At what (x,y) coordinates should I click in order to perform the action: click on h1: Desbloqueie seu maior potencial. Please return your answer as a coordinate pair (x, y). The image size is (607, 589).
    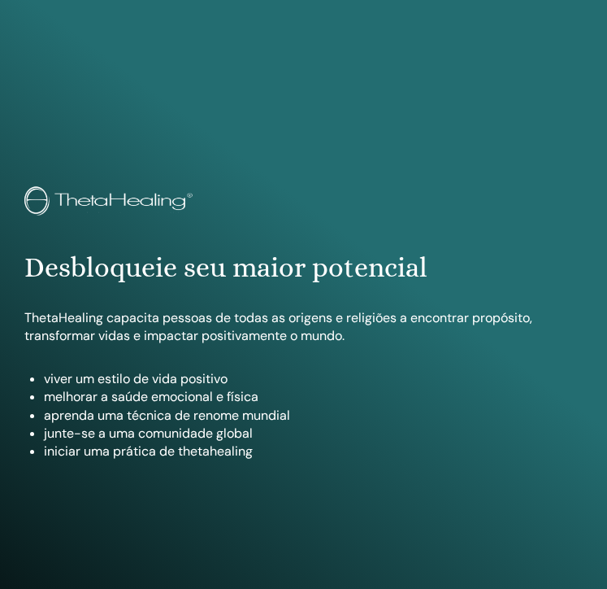
    Looking at the image, I should click on (303, 267).